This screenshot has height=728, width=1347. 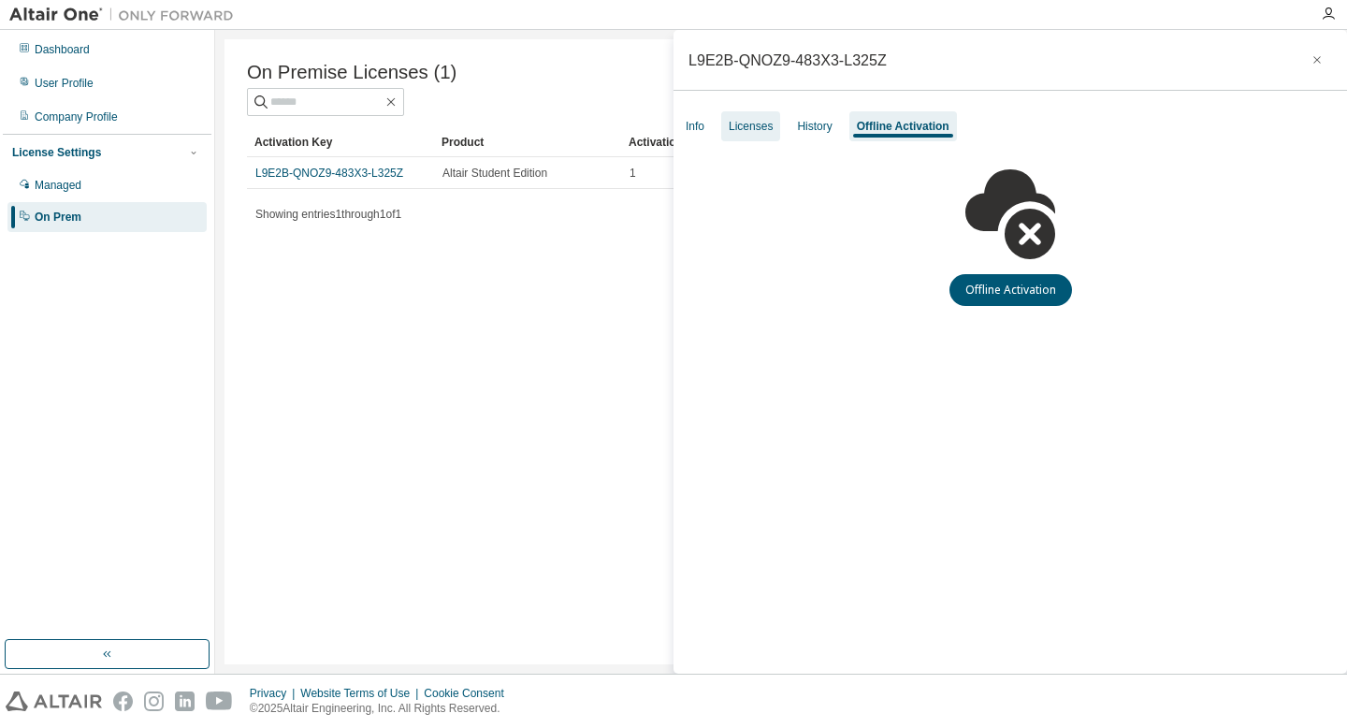 What do you see at coordinates (76, 117) in the screenshot?
I see `div: Company Profile` at bounding box center [76, 117].